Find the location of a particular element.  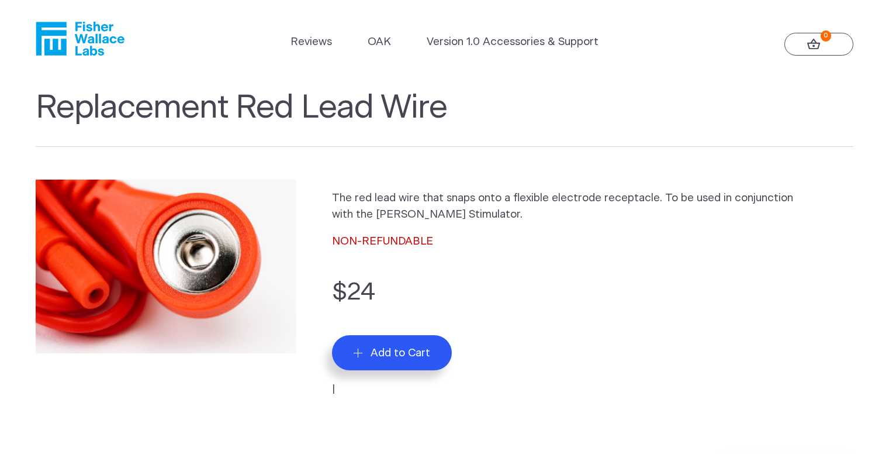

a: Fisher Wallace is located at coordinates (80, 39).